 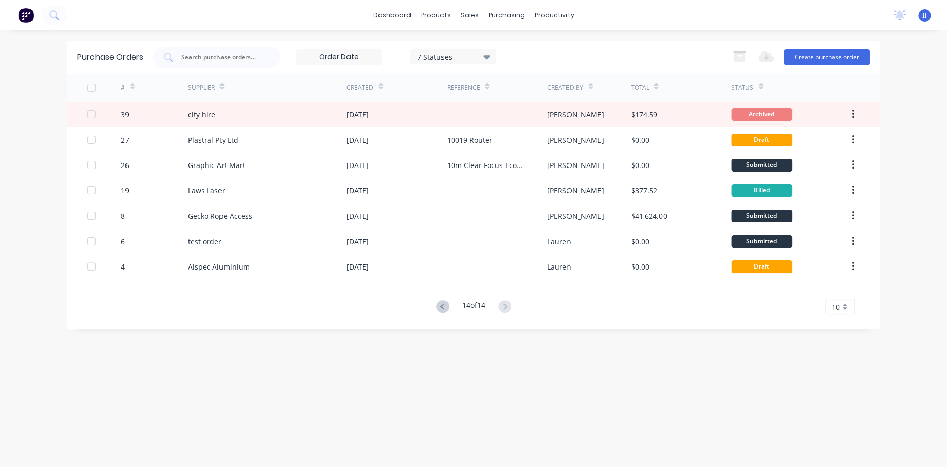 I want to click on div: Plastral Pty Ltd, so click(x=212, y=140).